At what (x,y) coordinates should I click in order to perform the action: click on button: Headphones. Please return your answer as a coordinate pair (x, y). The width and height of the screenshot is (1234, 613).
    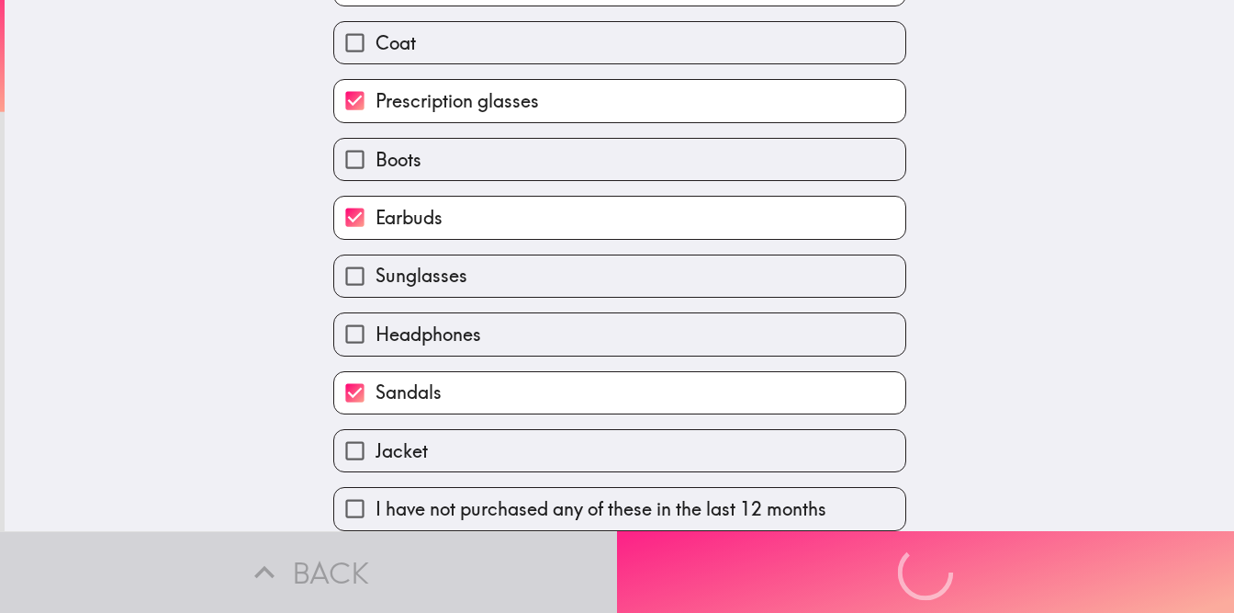
    Looking at the image, I should click on (620, 333).